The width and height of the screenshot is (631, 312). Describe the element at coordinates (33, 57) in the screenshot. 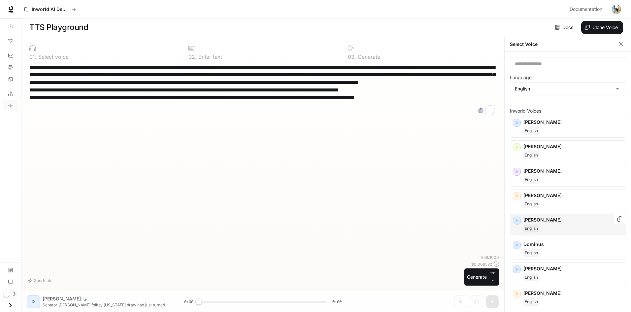

I see `p: 0 1 .` at that location.